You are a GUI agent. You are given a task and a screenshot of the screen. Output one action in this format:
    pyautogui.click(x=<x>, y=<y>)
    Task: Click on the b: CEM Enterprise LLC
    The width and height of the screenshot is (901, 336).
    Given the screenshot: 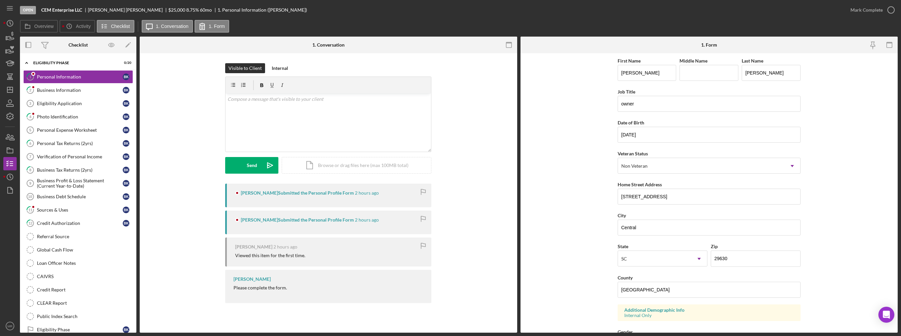 What is the action you would take?
    pyautogui.click(x=62, y=10)
    